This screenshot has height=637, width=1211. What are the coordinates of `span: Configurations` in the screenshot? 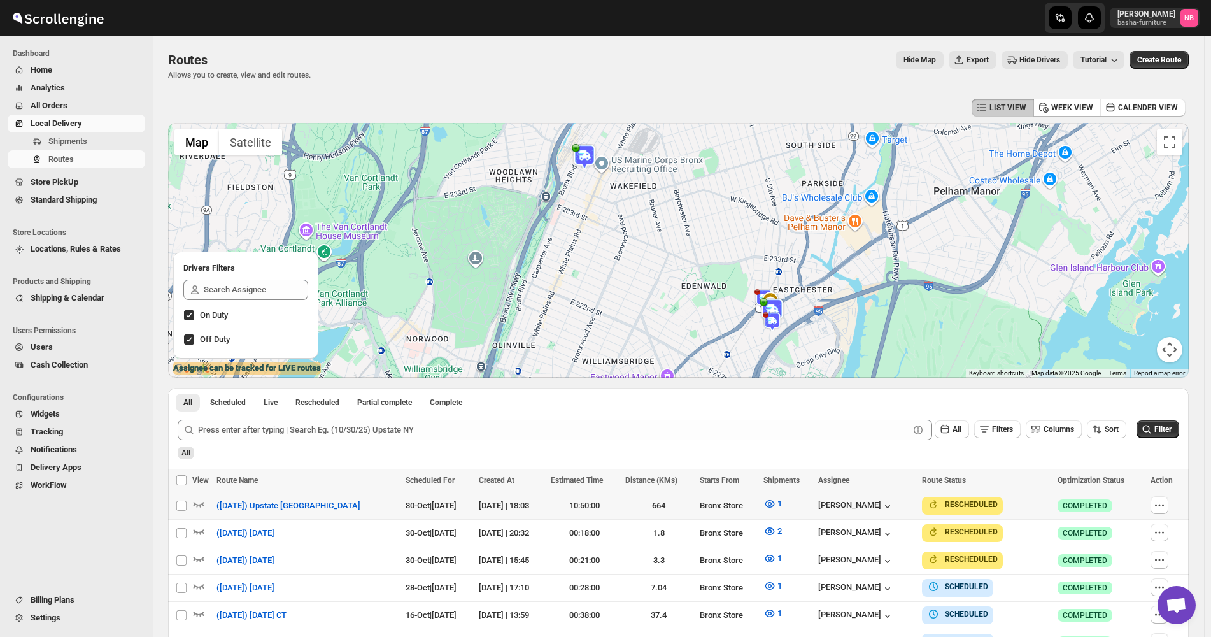 It's located at (80, 397).